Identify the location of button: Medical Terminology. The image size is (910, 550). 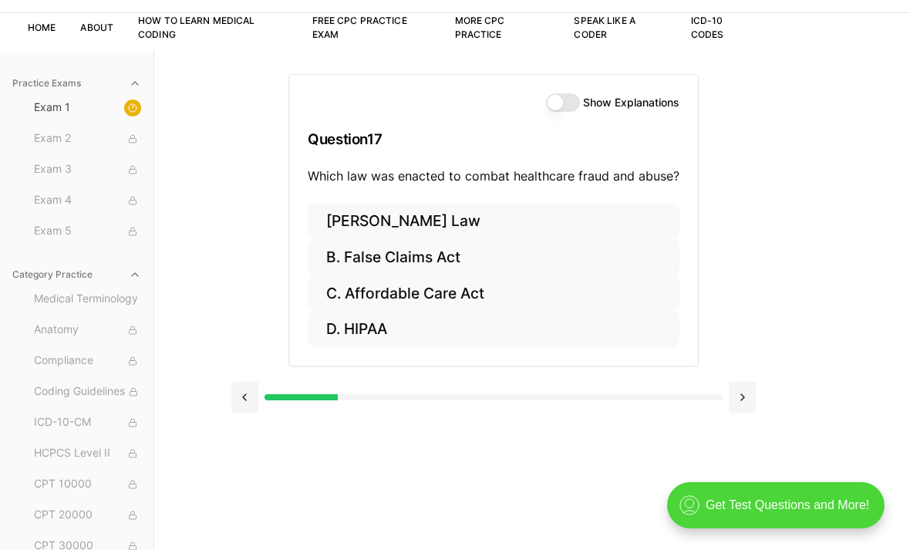
(87, 299).